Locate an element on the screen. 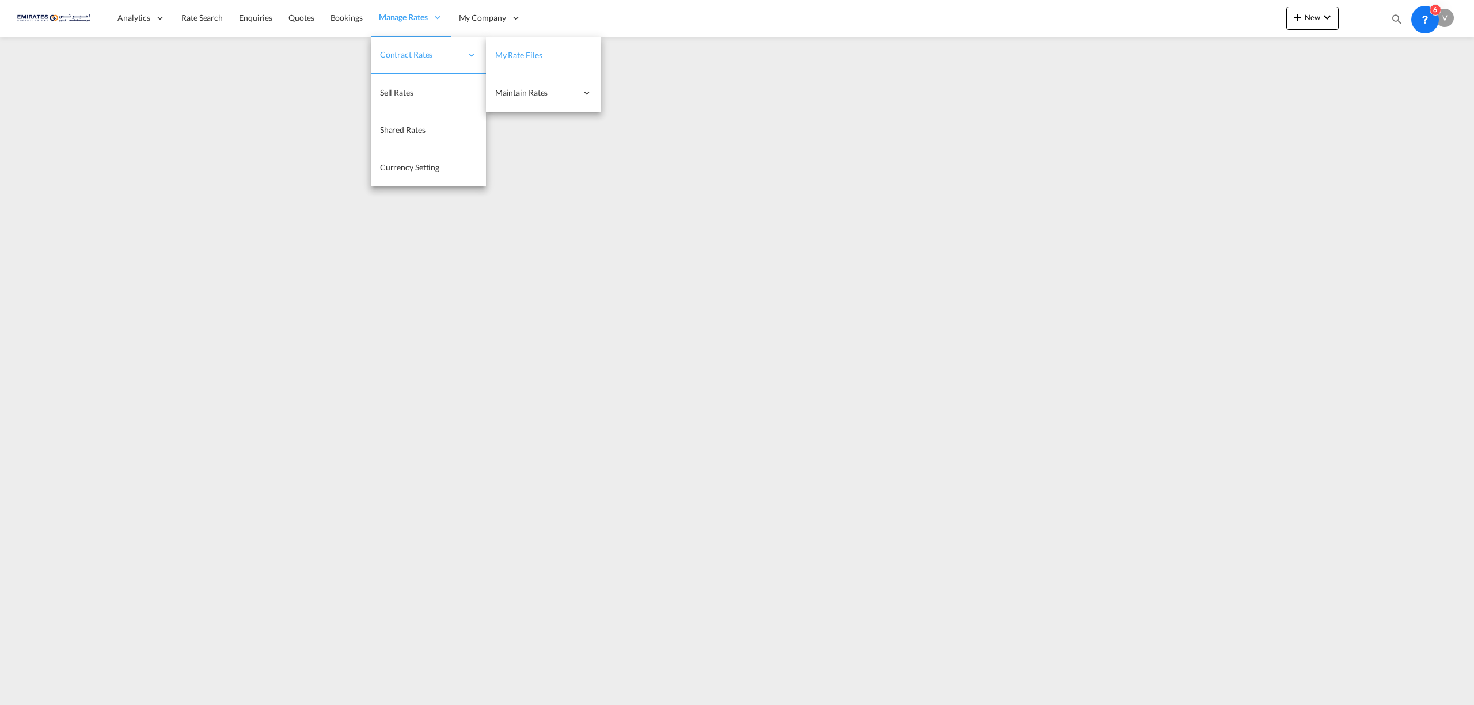 The image size is (1474, 705). span: Shared Rates is located at coordinates (402, 130).